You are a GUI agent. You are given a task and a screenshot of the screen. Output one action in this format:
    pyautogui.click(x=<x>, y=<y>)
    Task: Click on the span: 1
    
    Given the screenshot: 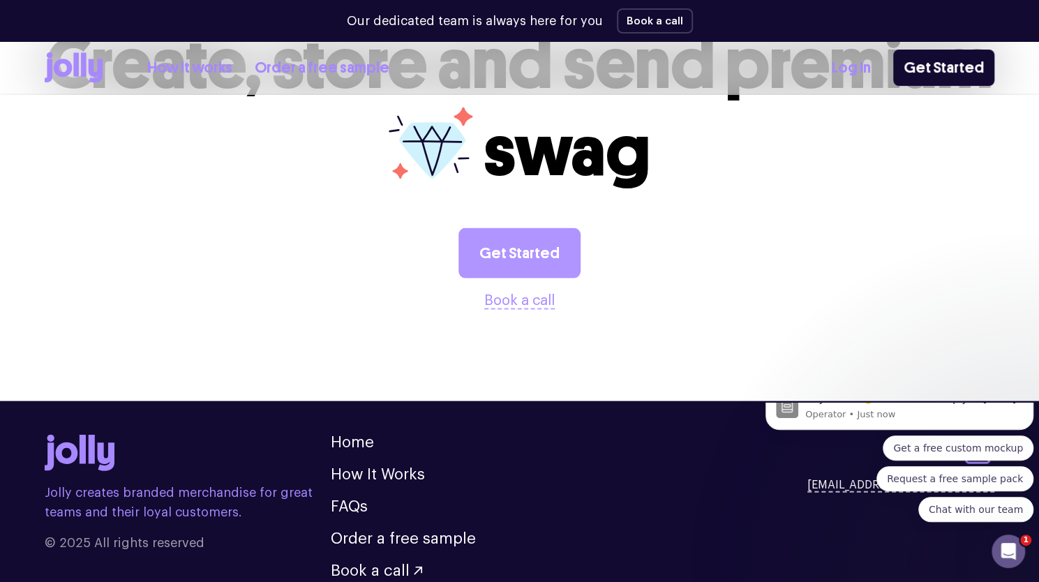 What is the action you would take?
    pyautogui.click(x=1026, y=540)
    